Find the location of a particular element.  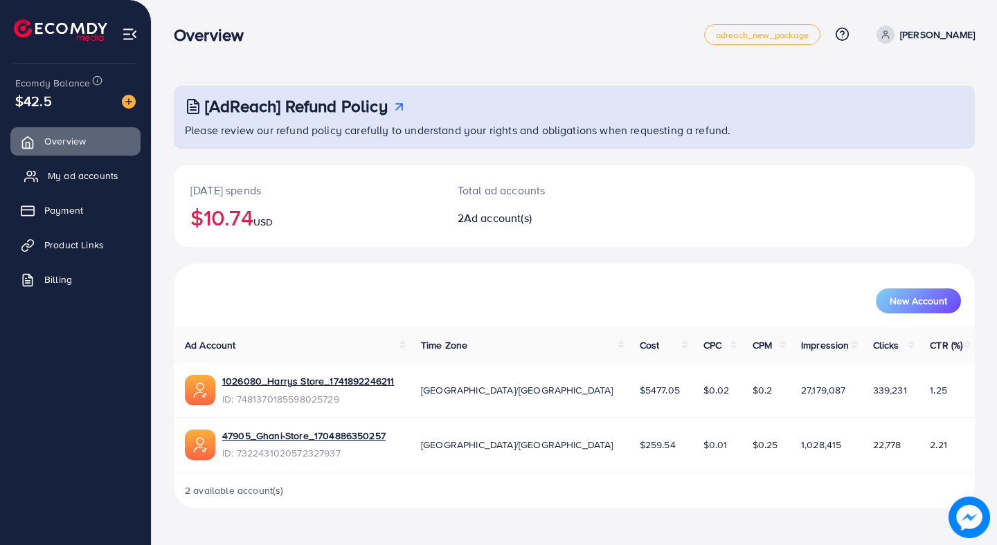

span: Billing is located at coordinates (58, 280).